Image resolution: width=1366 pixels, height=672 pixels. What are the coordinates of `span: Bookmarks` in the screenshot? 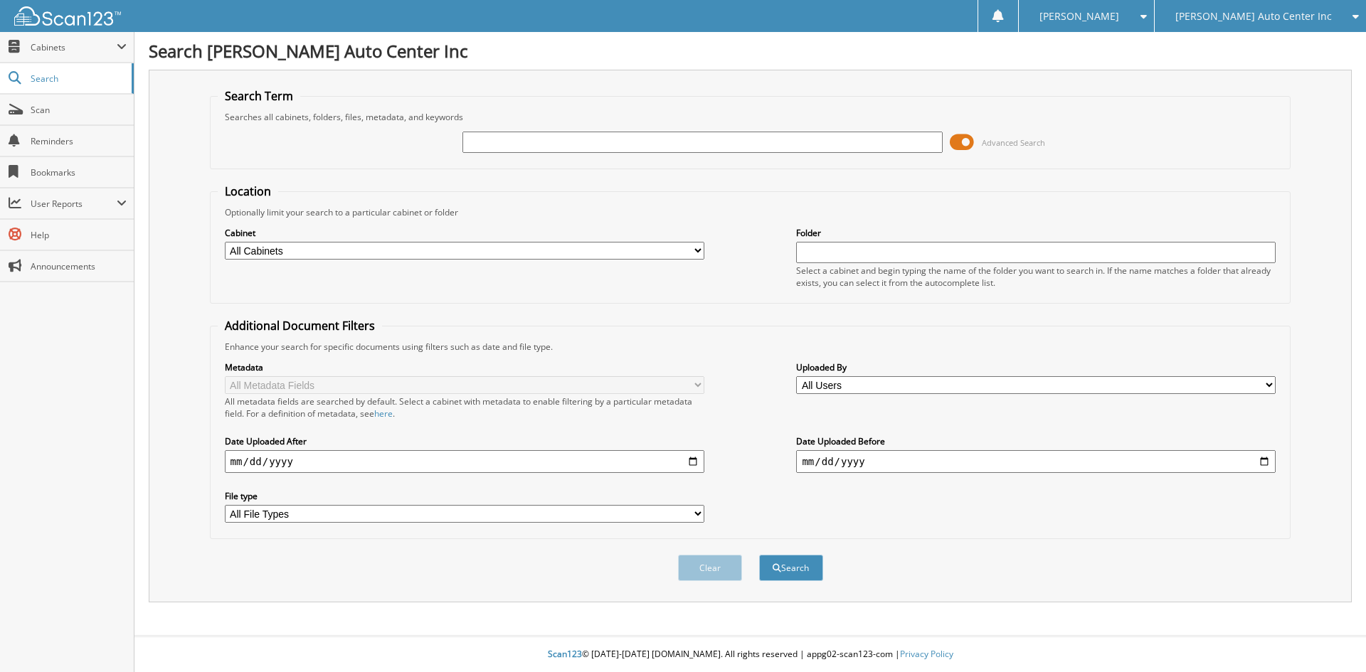 It's located at (78, 172).